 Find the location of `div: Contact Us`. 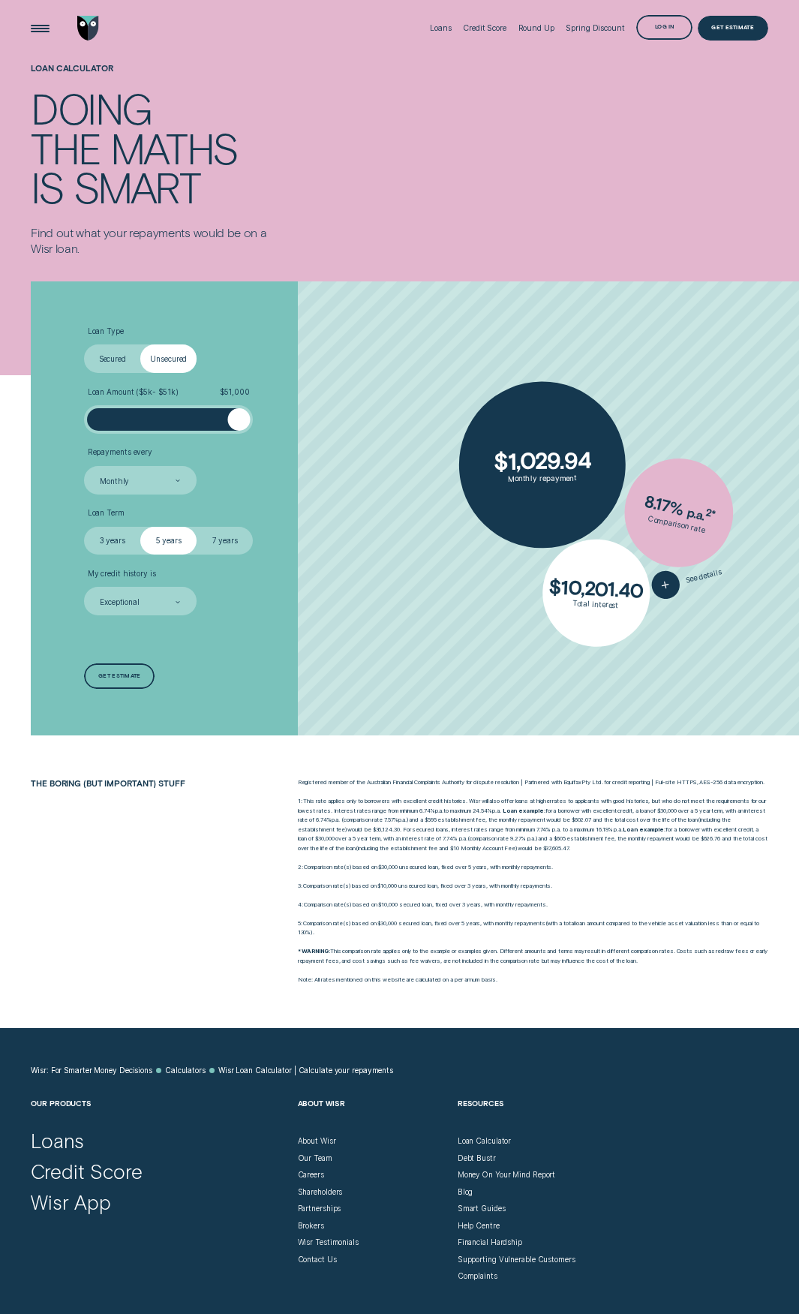

div: Contact Us is located at coordinates (317, 1259).